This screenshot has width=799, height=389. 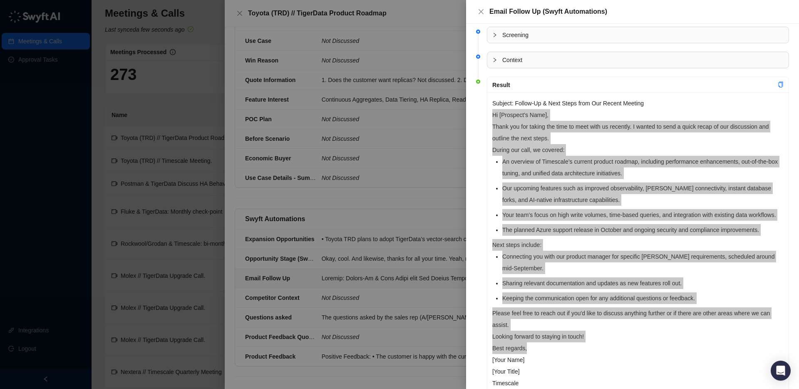 What do you see at coordinates (638, 150) in the screenshot?
I see `p: During our call, we covered:` at bounding box center [638, 150].